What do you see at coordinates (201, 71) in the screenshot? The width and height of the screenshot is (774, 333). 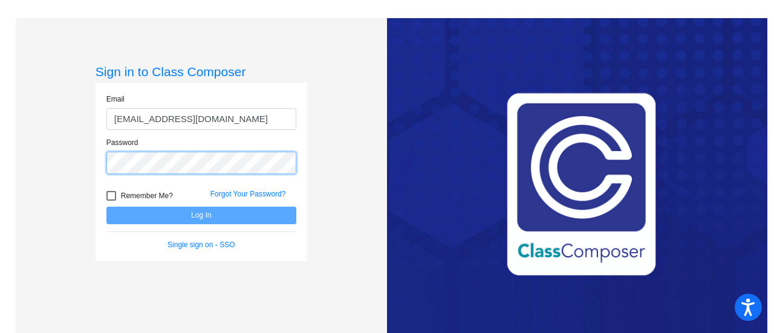 I see `h3: Sign in to Class Composer` at bounding box center [201, 71].